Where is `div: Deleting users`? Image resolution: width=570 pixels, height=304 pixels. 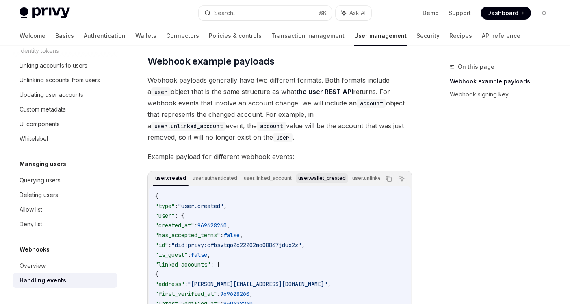
div: Deleting users is located at coordinates (39, 195).